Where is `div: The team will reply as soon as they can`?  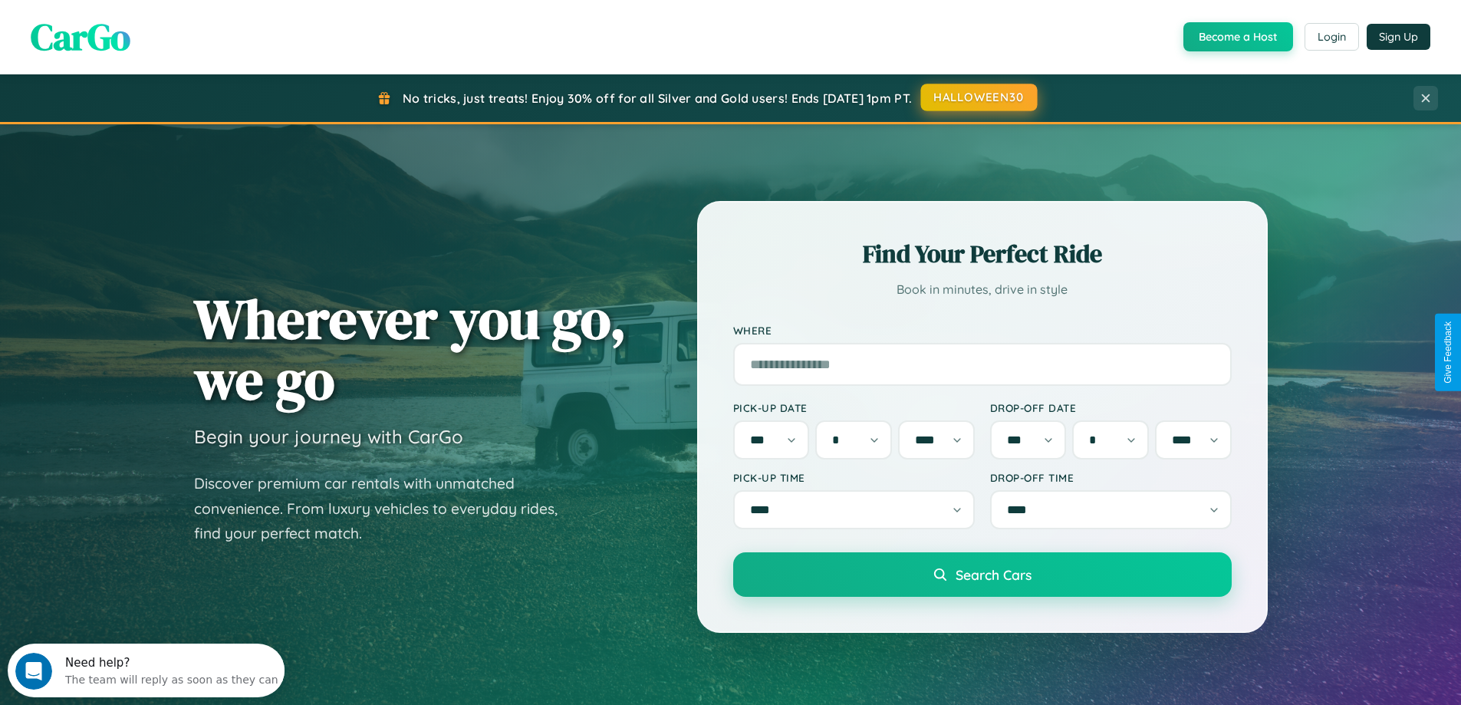
div: The team will reply as soon as they can is located at coordinates (164, 33).